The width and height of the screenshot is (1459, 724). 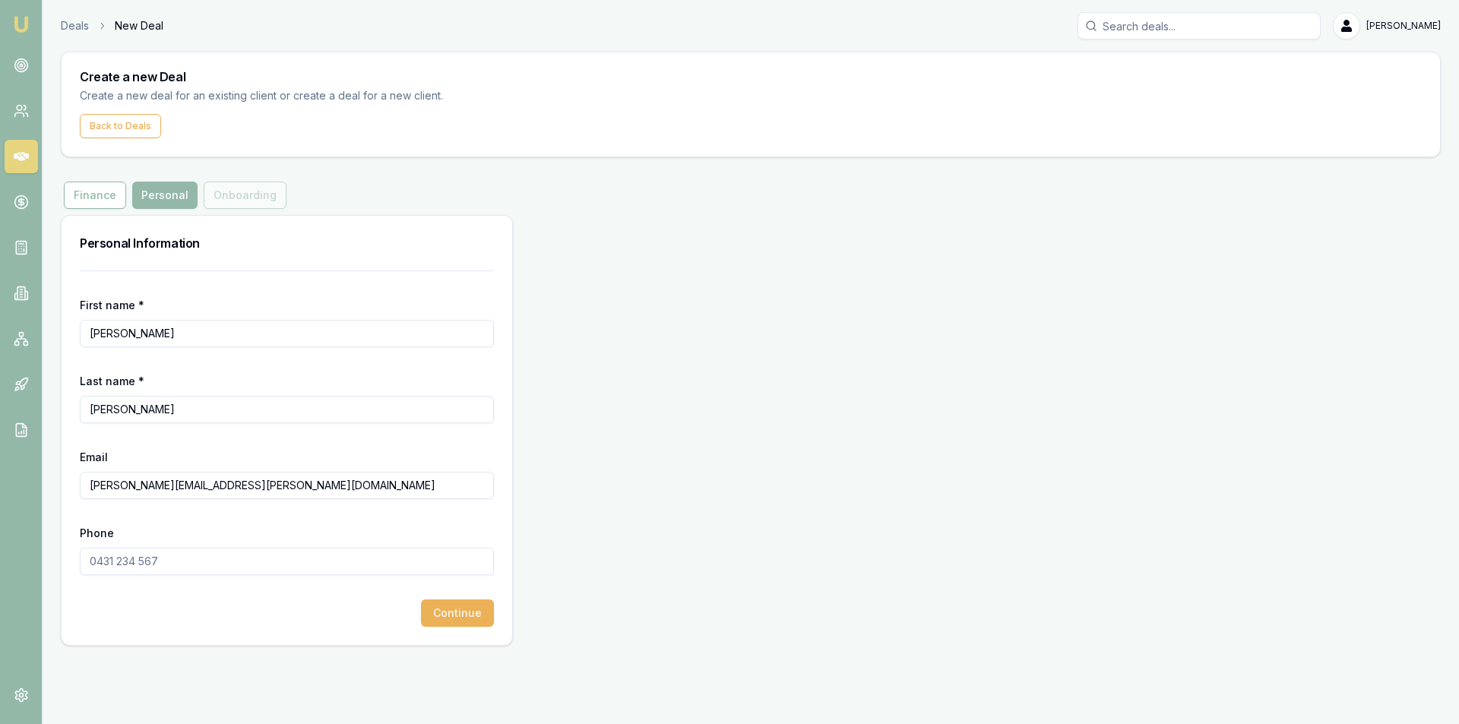 I want to click on button: Personal, so click(x=165, y=195).